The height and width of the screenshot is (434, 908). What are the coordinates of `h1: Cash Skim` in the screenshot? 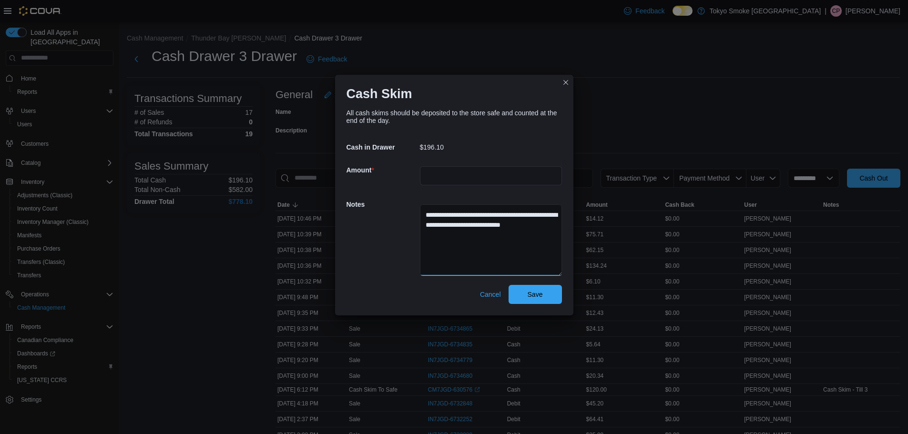 It's located at (380, 94).